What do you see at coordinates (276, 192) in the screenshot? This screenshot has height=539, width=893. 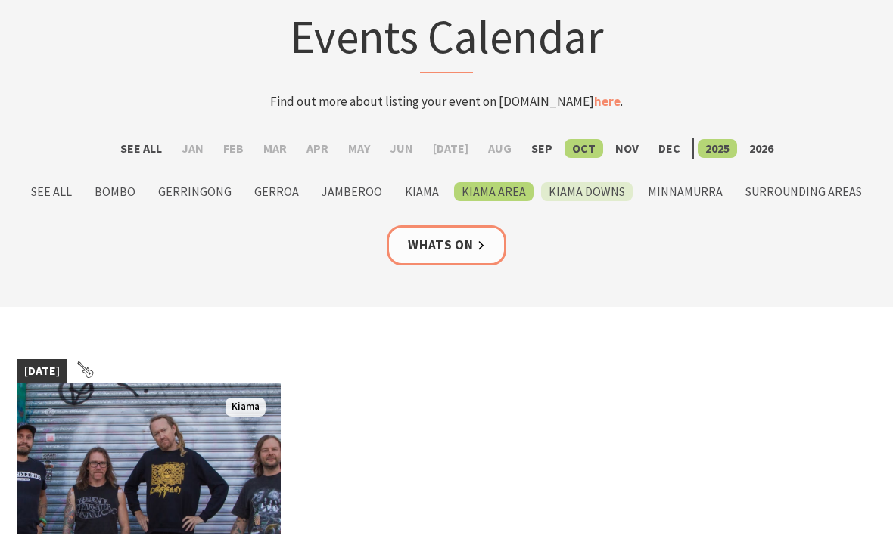 I see `label: Gerroa` at bounding box center [276, 192].